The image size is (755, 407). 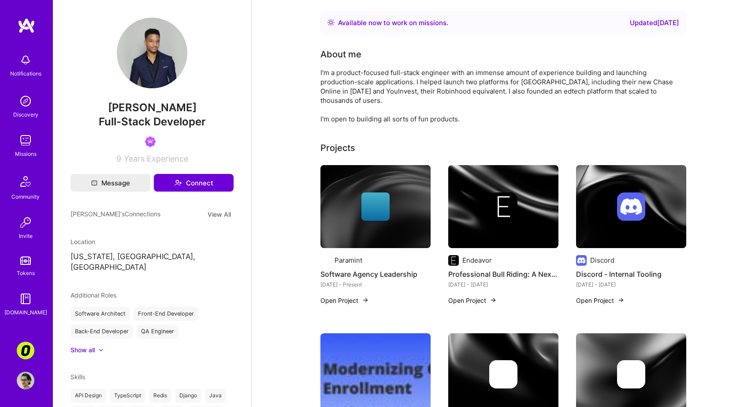 I want to click on div: Show all, so click(x=82, y=350).